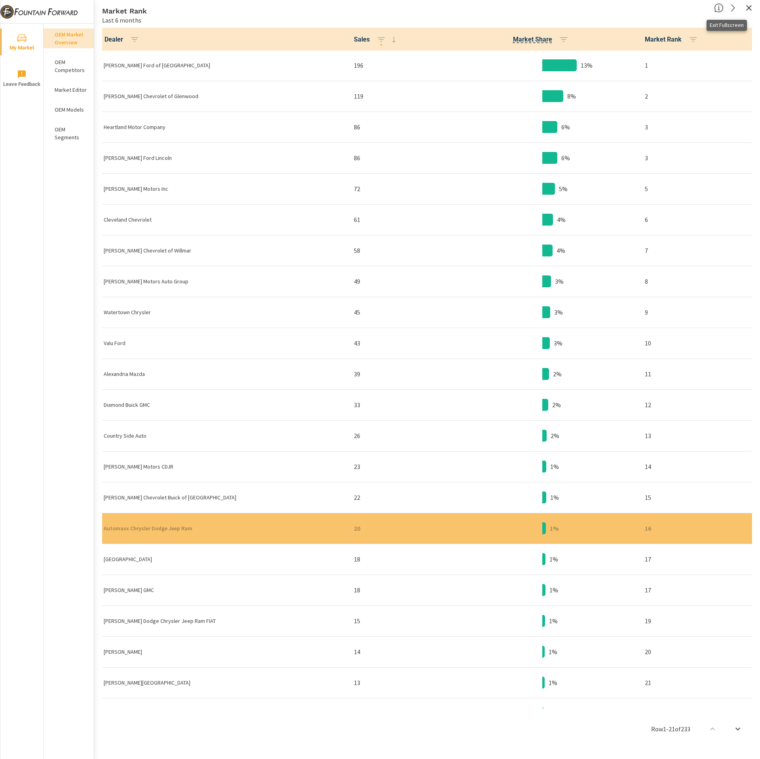 This screenshot has width=760, height=759. What do you see at coordinates (222, 127) in the screenshot?
I see `p: Heartland Motor Company` at bounding box center [222, 127].